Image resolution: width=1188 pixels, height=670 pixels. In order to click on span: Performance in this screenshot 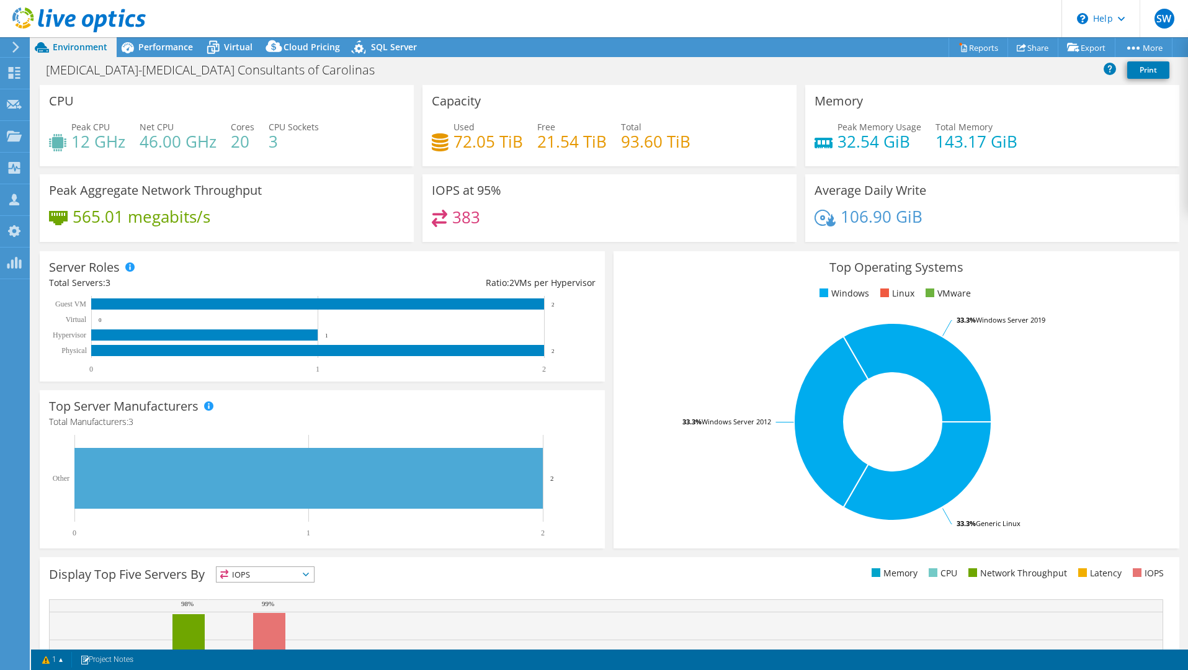, I will do `click(166, 47)`.